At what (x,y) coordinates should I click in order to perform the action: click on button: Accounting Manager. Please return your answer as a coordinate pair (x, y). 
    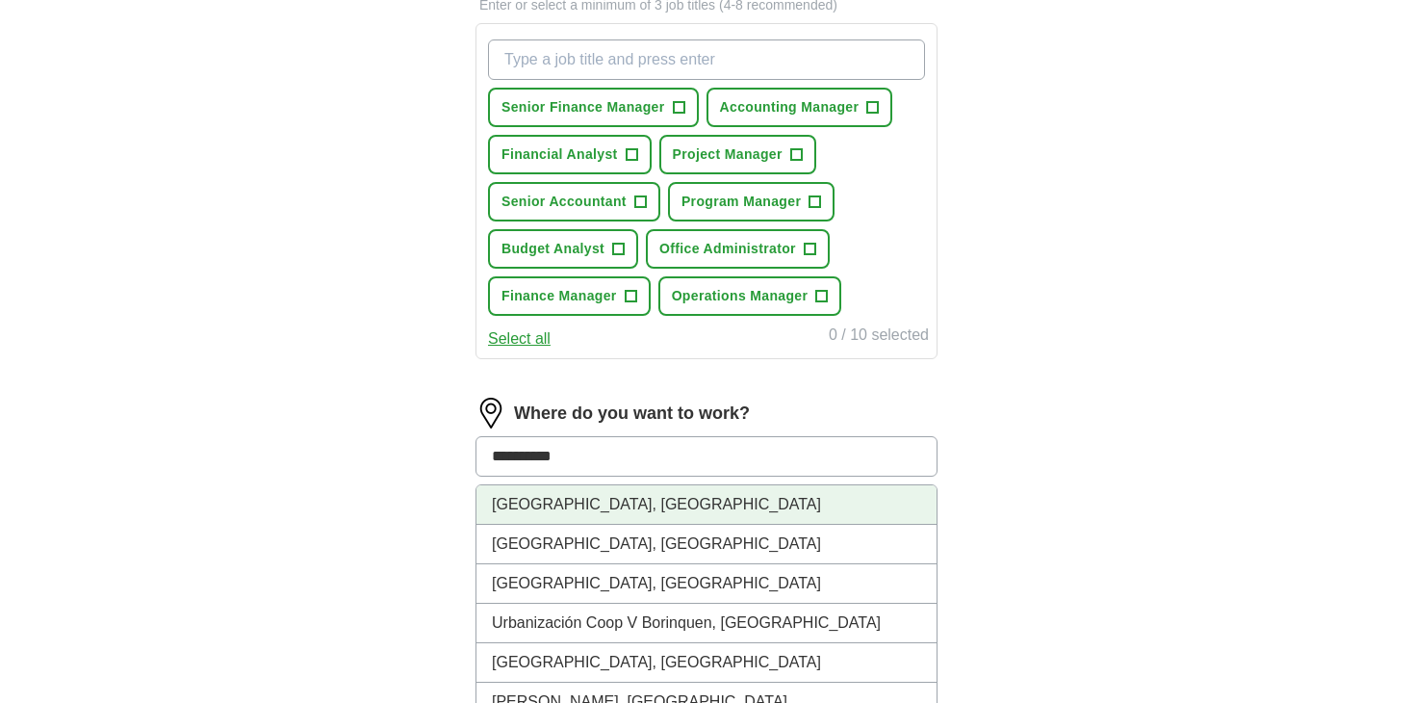
    Looking at the image, I should click on (800, 107).